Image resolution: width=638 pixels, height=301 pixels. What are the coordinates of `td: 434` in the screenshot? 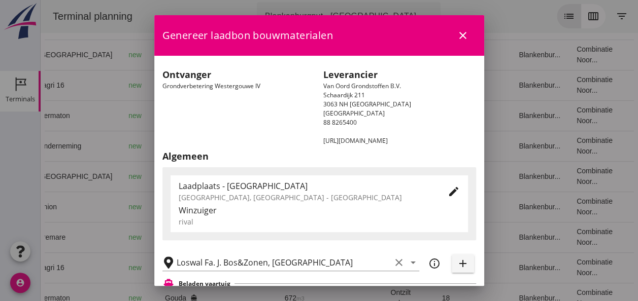 It's located at (264, 237).